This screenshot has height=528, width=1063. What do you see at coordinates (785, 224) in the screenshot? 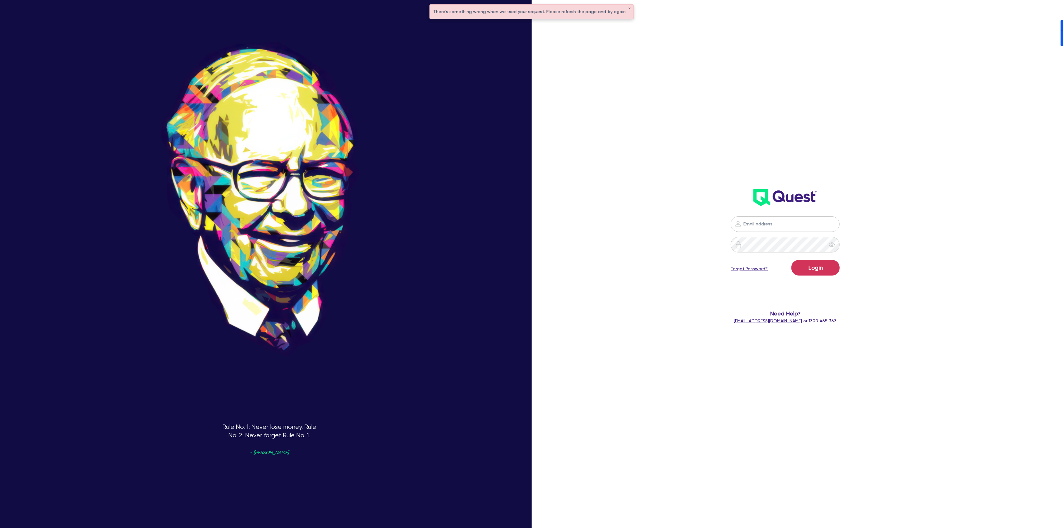
I see `input: Email address` at bounding box center [785, 224].